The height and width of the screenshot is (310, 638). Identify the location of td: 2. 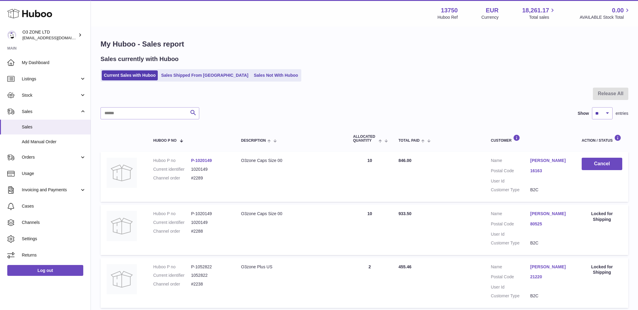
(369, 284).